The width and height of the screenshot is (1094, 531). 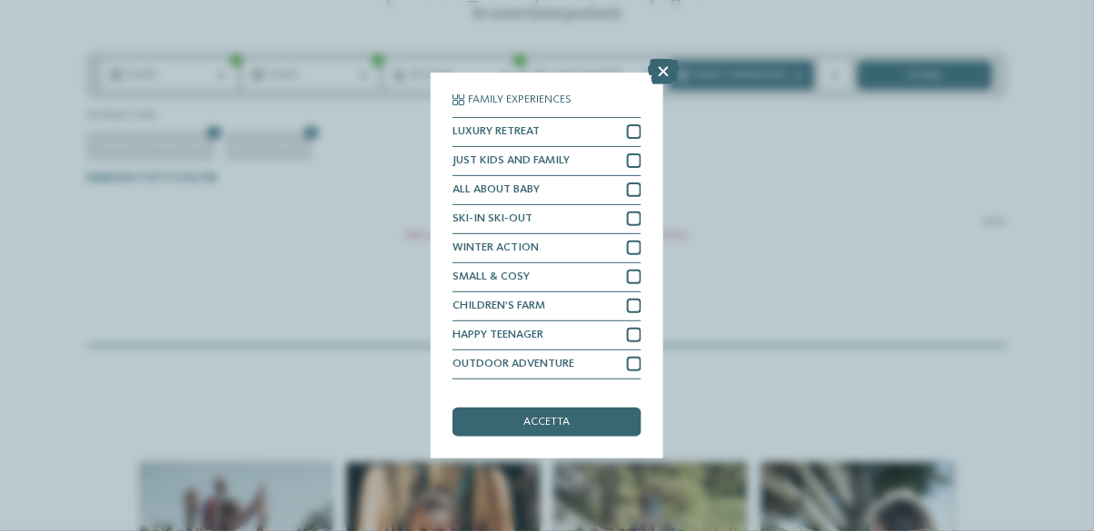 I want to click on span: accetta, so click(x=547, y=422).